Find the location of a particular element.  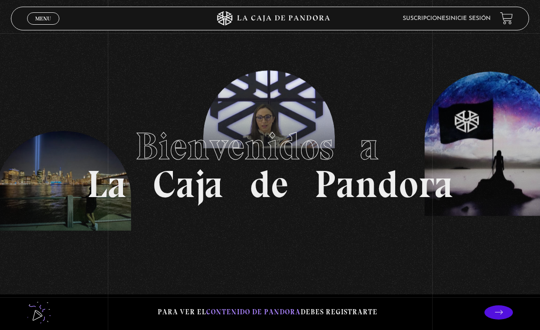

a: Inicie sesión is located at coordinates (470, 19).